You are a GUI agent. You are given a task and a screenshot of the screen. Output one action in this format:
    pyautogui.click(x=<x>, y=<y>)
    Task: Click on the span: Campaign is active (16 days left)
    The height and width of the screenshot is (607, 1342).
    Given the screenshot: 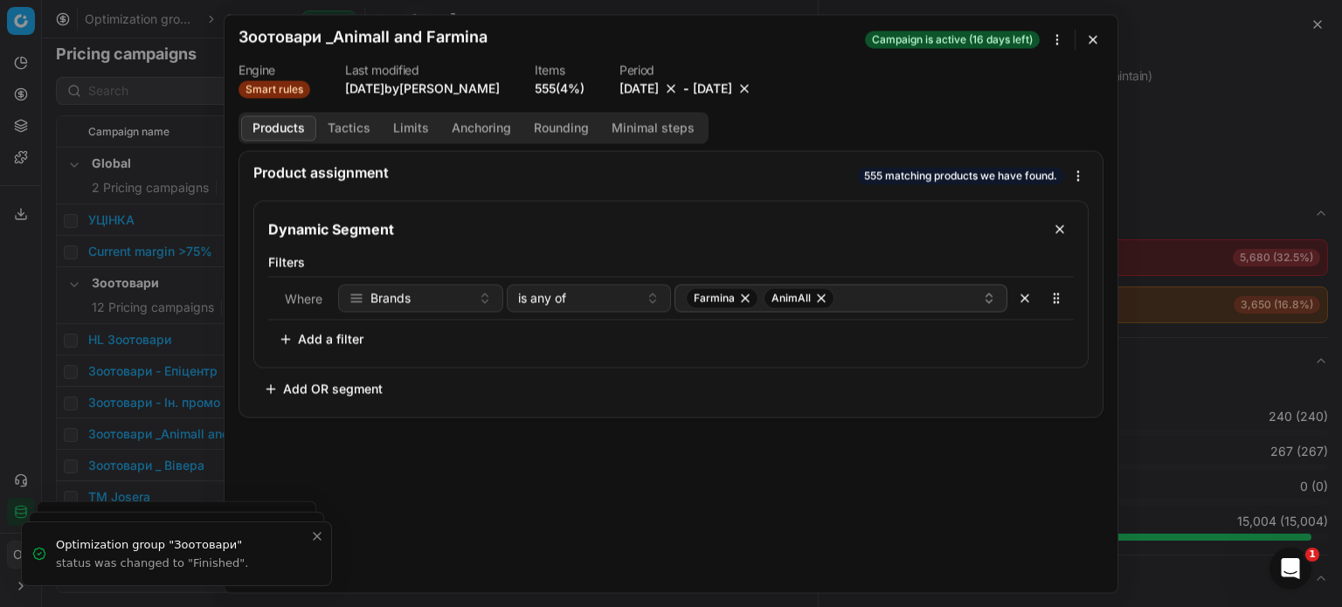 What is the action you would take?
    pyautogui.click(x=953, y=39)
    